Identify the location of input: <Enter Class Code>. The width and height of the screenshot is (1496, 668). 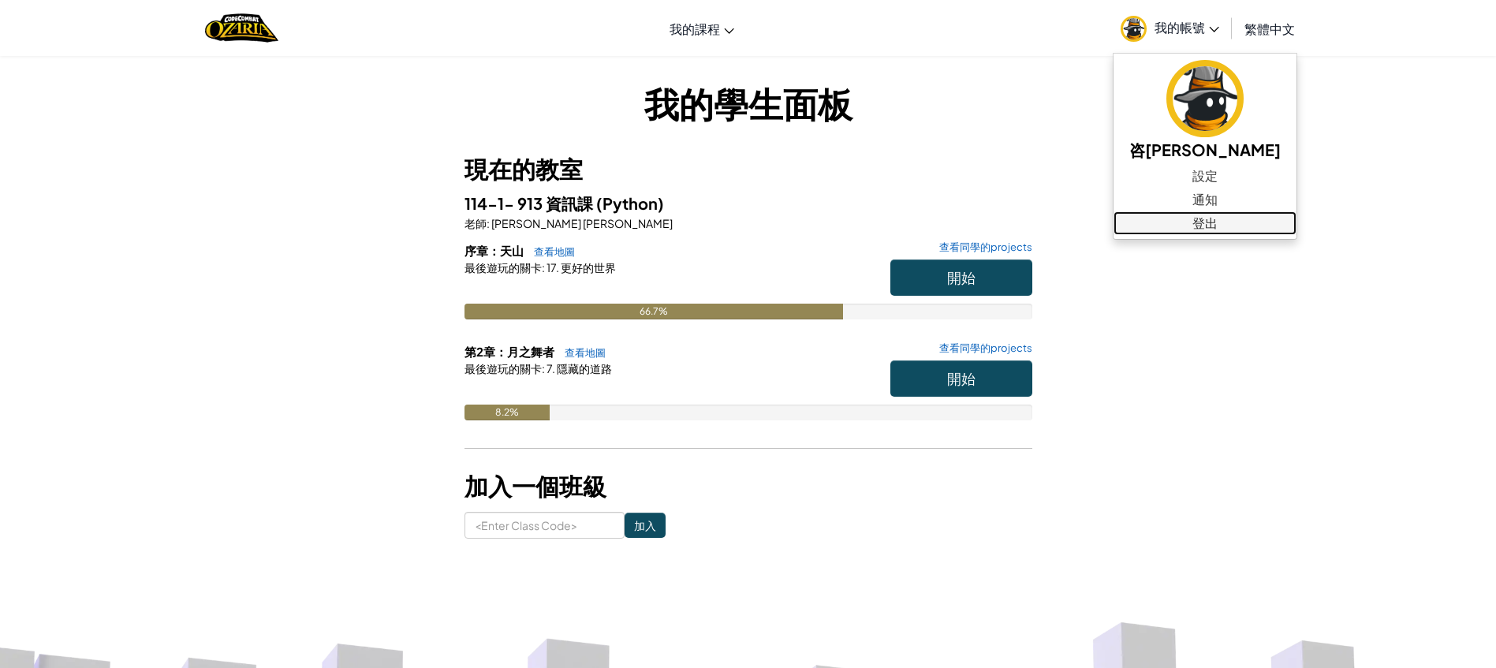
(544, 525).